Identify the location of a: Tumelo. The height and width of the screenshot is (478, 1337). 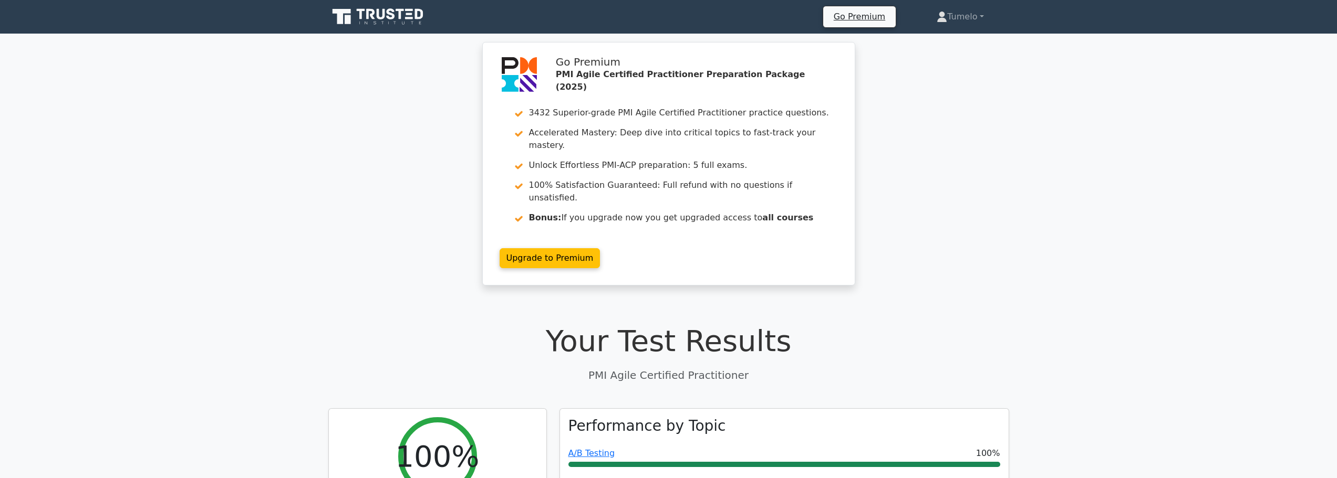
(960, 17).